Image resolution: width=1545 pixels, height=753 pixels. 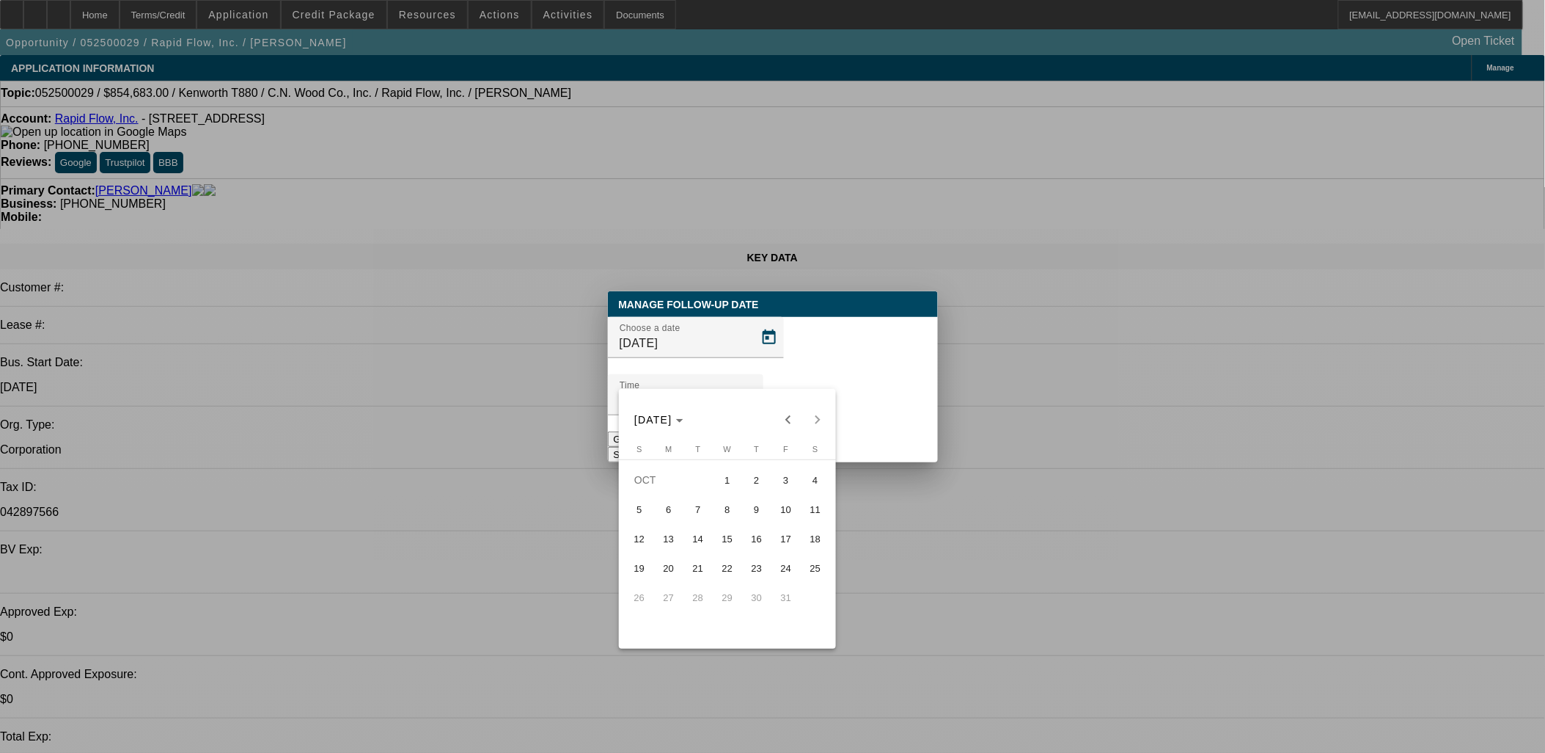 I want to click on button: October 11, 2025, so click(x=816, y=509).